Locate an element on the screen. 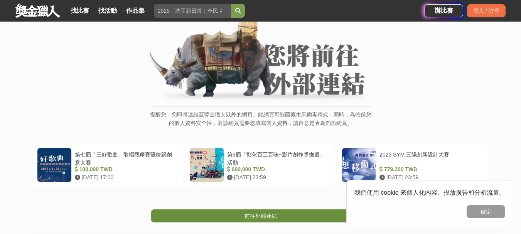 The width and height of the screenshot is (521, 234). a: 前往外部連結 is located at coordinates (261, 216).